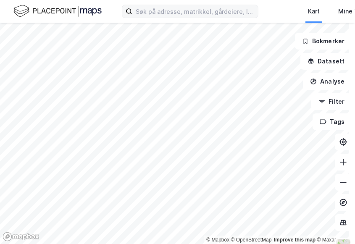  I want to click on button: Datasett, so click(326, 61).